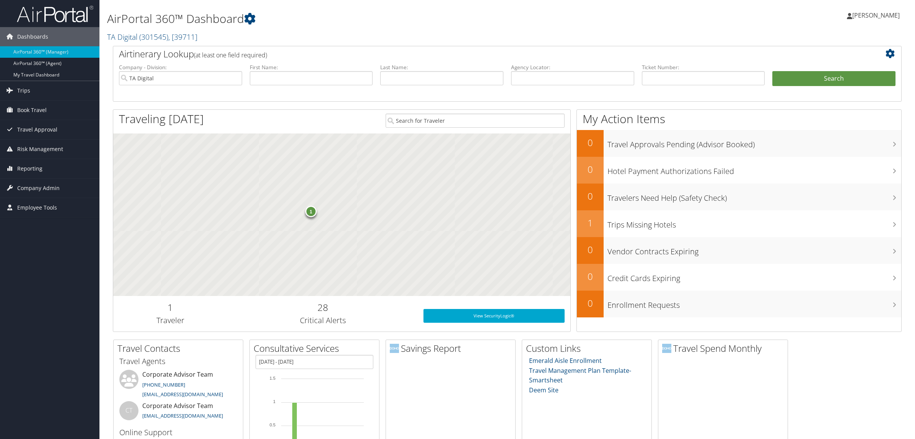 The width and height of the screenshot is (915, 439). I want to click on a: 1Trips Missing Hotels, so click(739, 224).